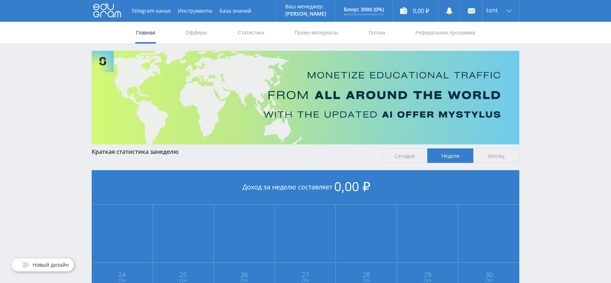 This screenshot has width=611, height=283. I want to click on span: неделю, so click(168, 152).